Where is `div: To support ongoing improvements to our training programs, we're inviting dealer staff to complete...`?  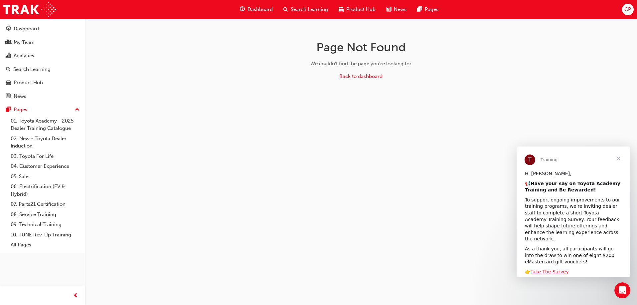 div: To support ongoing improvements to our training programs, we're inviting dealer staff to complete... is located at coordinates (57, 73).